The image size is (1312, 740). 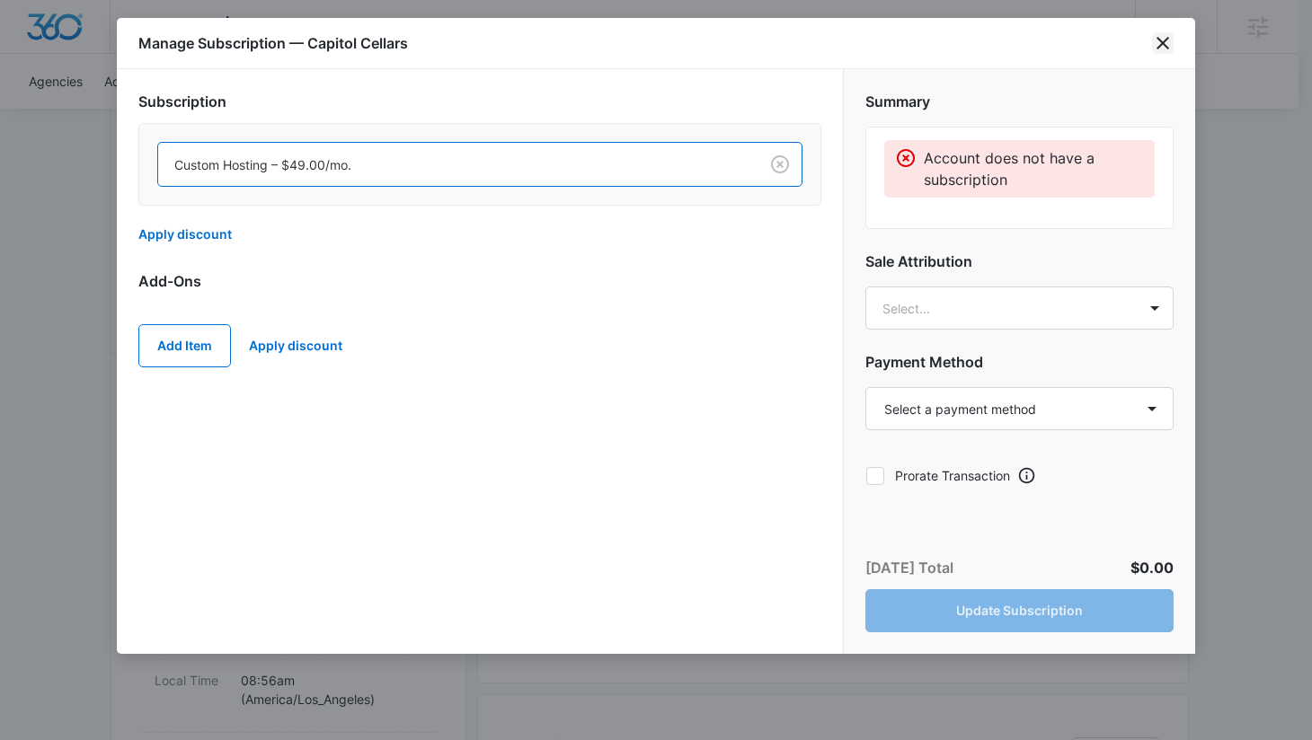 What do you see at coordinates (273, 43) in the screenshot?
I see `h1: Manage Subscription — Capitol Cellars` at bounding box center [273, 43].